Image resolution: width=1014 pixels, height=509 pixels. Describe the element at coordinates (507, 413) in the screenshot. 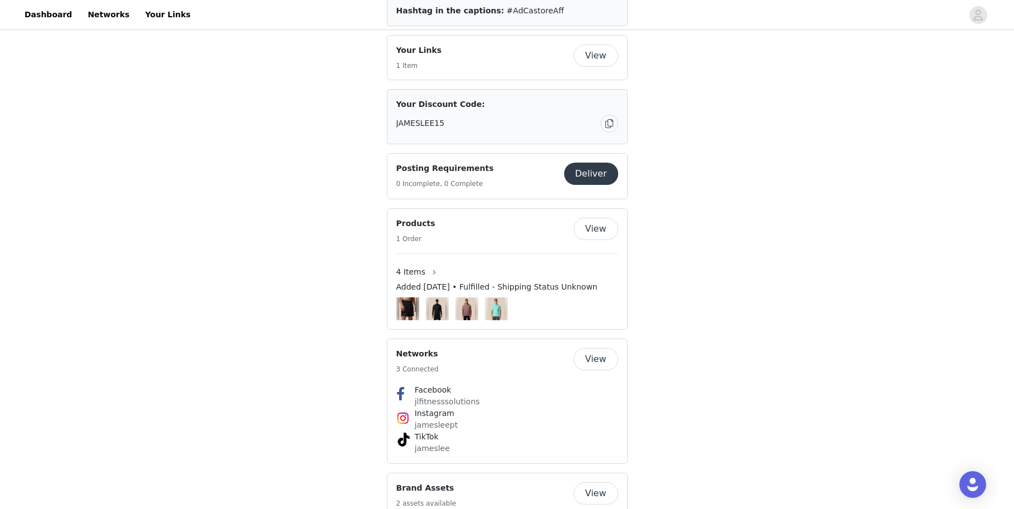

I see `h4: Instagram` at that location.